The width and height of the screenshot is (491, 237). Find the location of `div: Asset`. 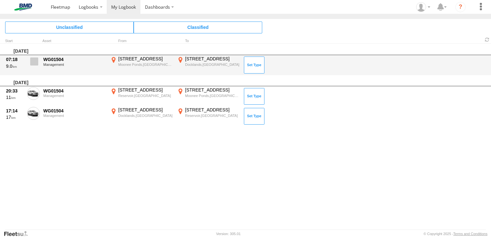

div: Asset is located at coordinates (75, 41).